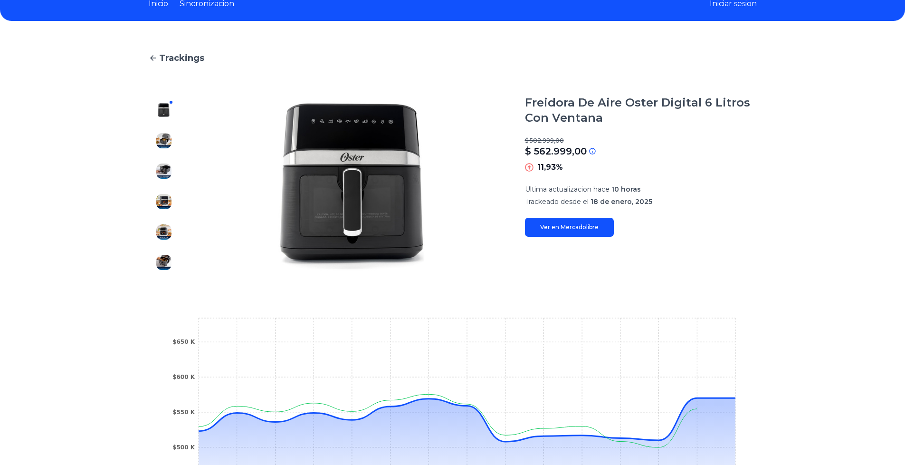  What do you see at coordinates (557, 201) in the screenshot?
I see `span: Trackeado desde el` at bounding box center [557, 201].